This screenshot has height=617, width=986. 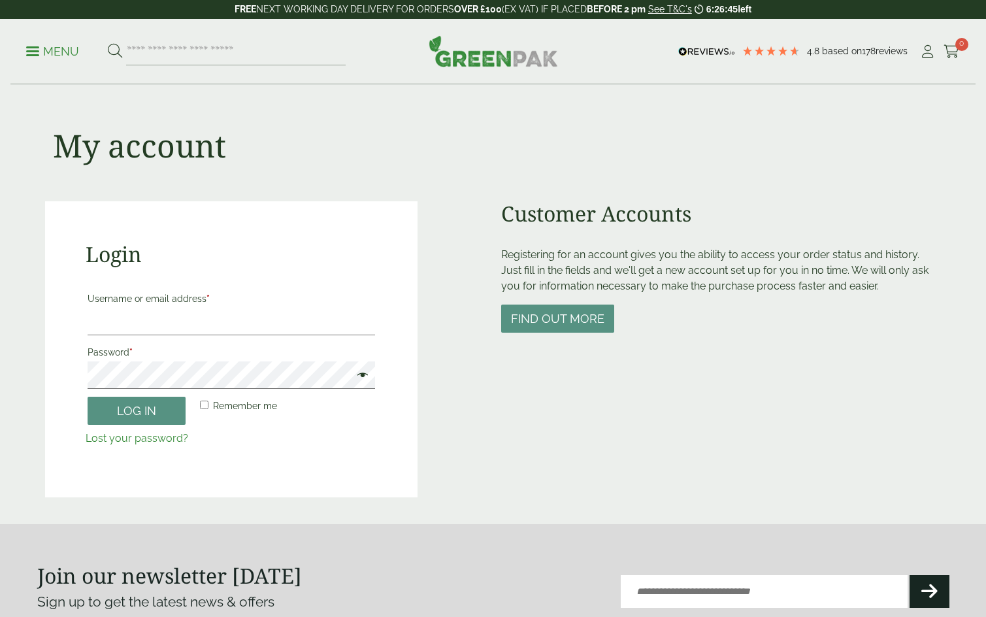 What do you see at coordinates (477, 9) in the screenshot?
I see `strong: OVER £100` at bounding box center [477, 9].